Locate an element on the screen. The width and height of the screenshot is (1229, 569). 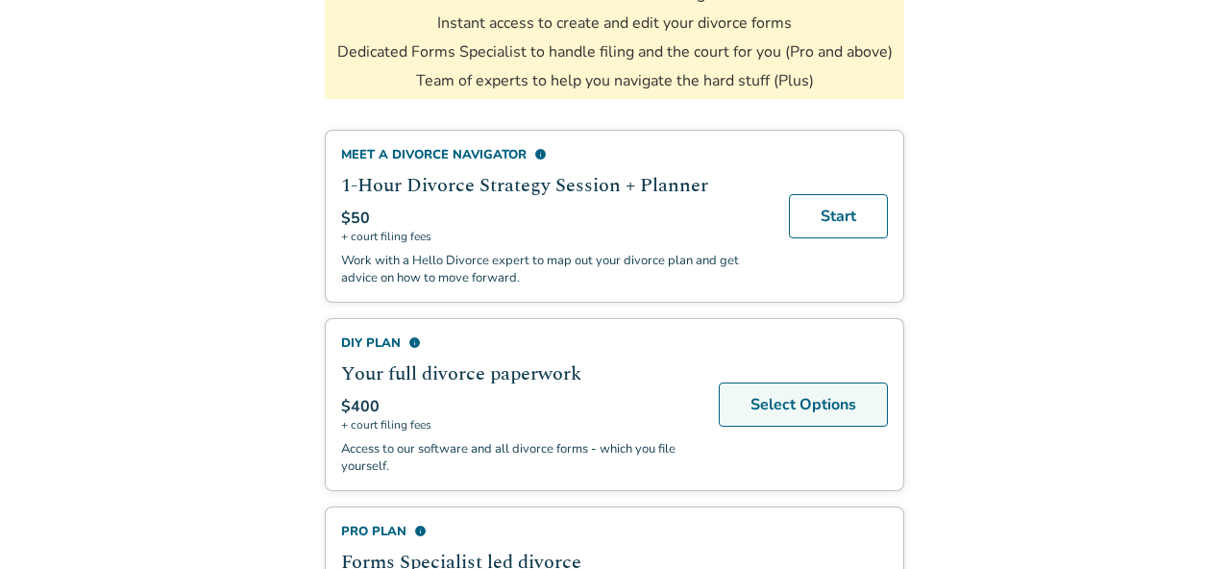
span: $400 is located at coordinates (360, 406).